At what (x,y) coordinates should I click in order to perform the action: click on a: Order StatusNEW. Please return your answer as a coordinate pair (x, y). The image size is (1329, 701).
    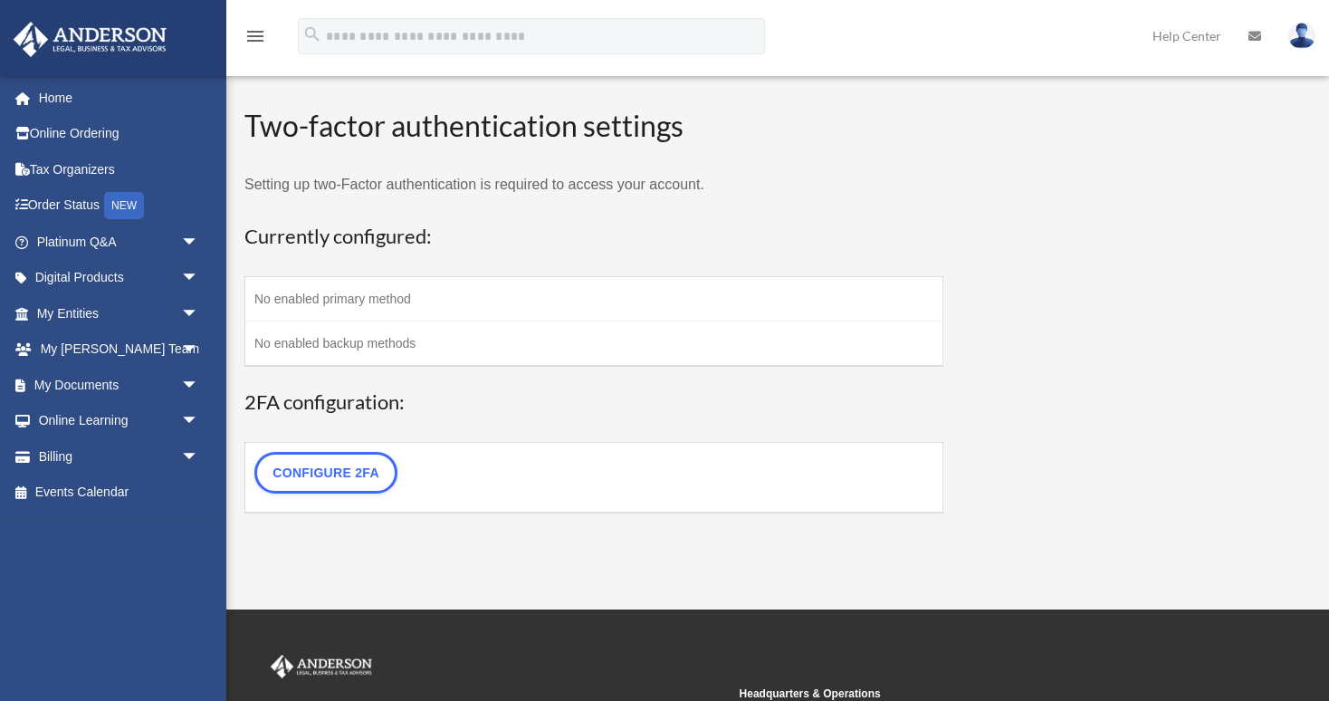
    Looking at the image, I should click on (120, 206).